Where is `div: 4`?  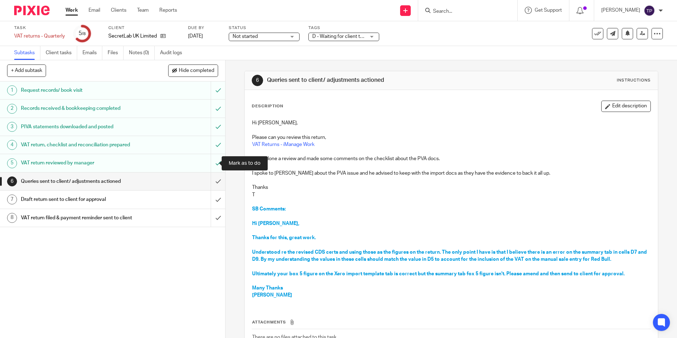
div: 4 is located at coordinates (12, 145).